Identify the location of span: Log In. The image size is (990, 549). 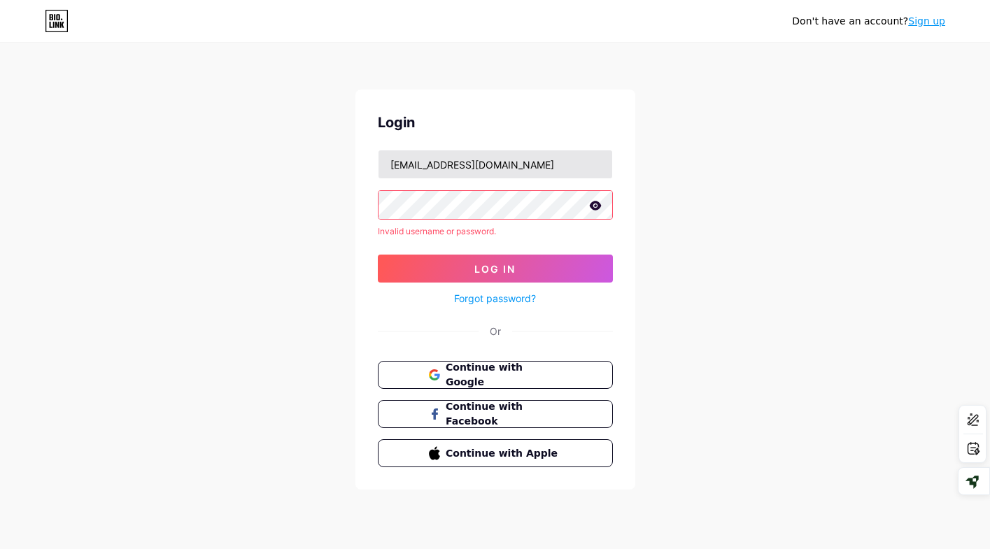
(495, 269).